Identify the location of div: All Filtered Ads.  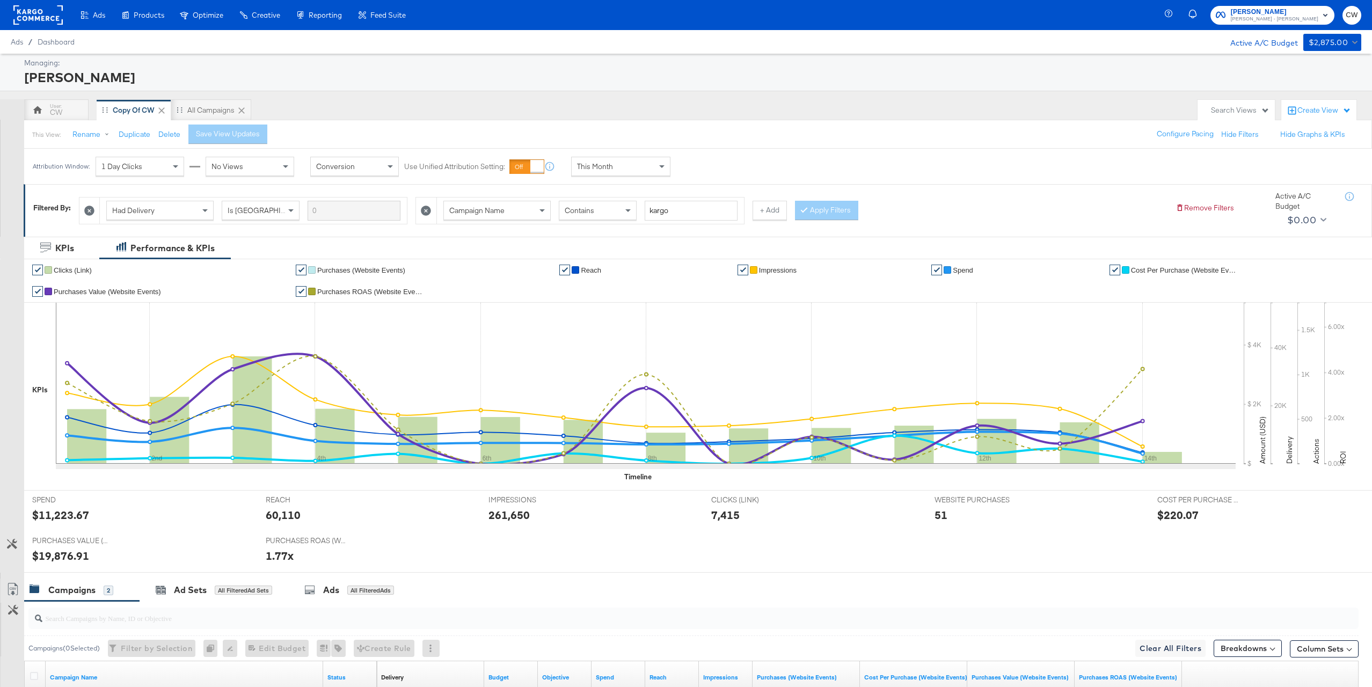
(370, 591).